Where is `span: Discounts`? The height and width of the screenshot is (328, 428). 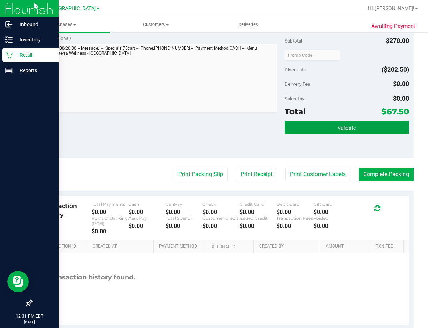
span: Discounts is located at coordinates (295, 70).